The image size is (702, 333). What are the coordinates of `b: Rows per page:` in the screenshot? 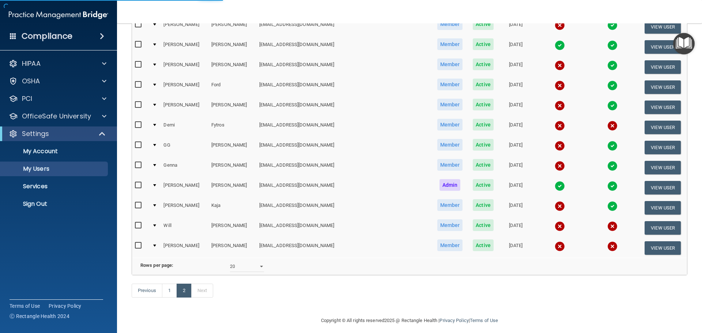 It's located at (157, 265).